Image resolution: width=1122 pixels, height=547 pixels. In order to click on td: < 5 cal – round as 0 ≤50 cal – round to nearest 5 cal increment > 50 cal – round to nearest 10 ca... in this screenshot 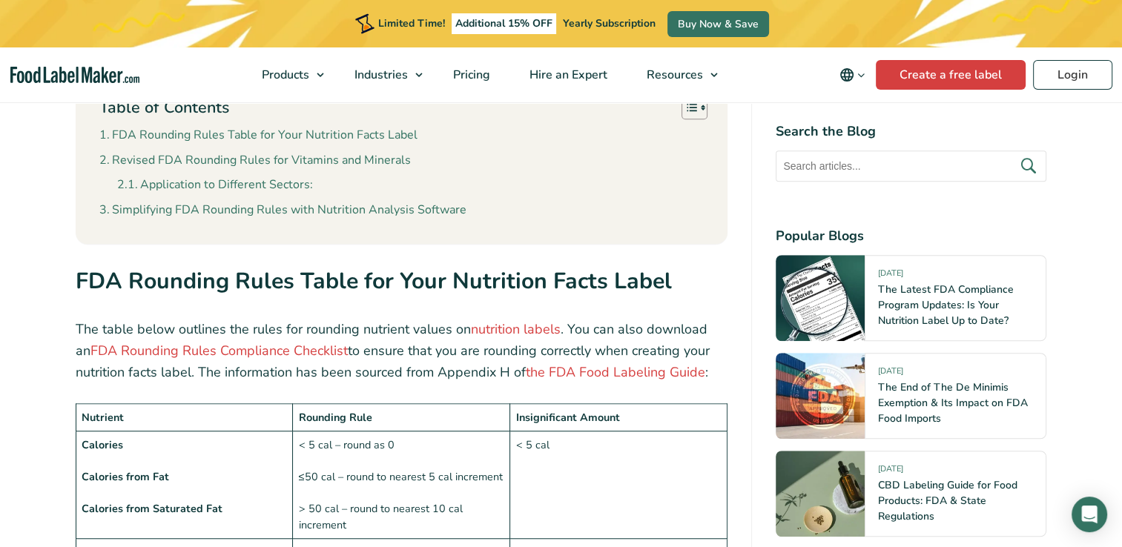, I will do `click(401, 485)`.